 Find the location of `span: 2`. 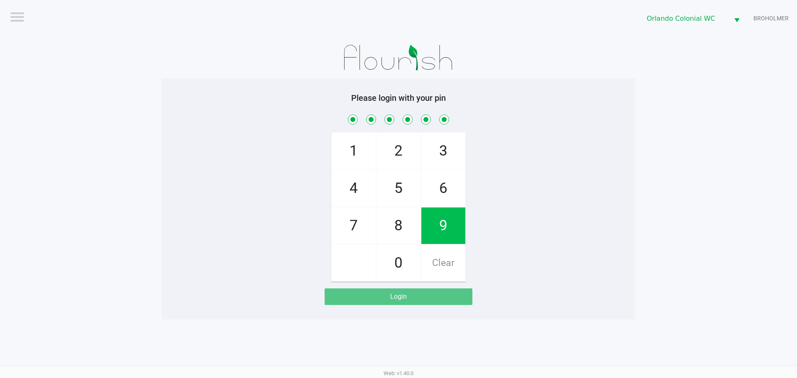

span: 2 is located at coordinates (399, 151).